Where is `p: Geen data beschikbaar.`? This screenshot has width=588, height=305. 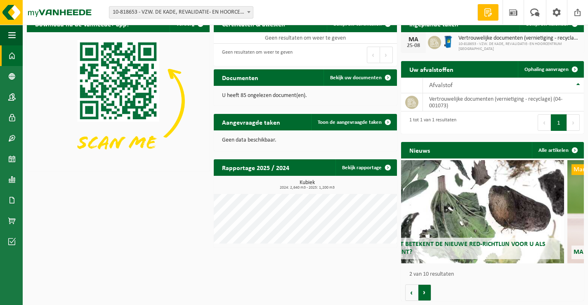 p: Geen data beschikbaar. is located at coordinates (305, 140).